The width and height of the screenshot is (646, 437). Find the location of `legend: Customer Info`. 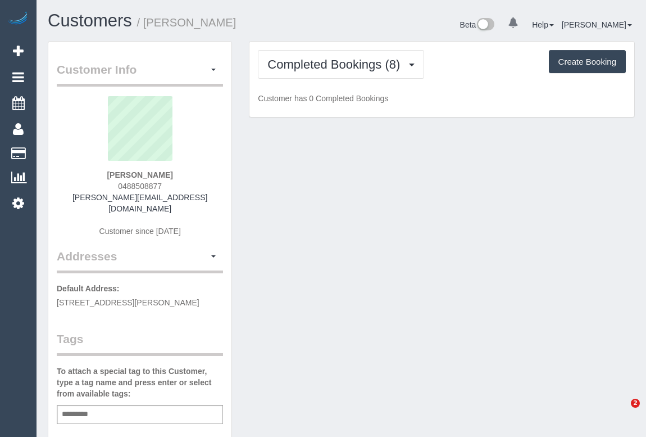

legend: Customer Info is located at coordinates (140, 74).